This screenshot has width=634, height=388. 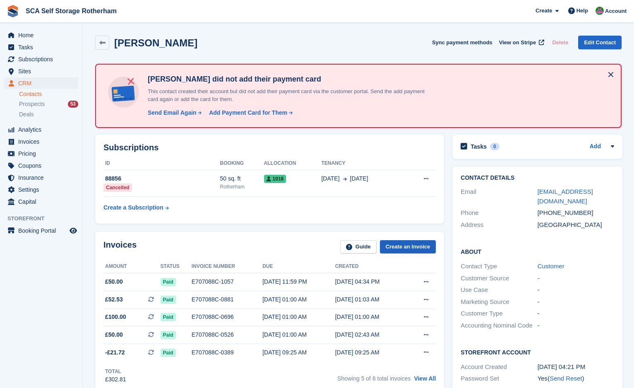 What do you see at coordinates (499, 313) in the screenshot?
I see `div: Customer Type` at bounding box center [499, 313].